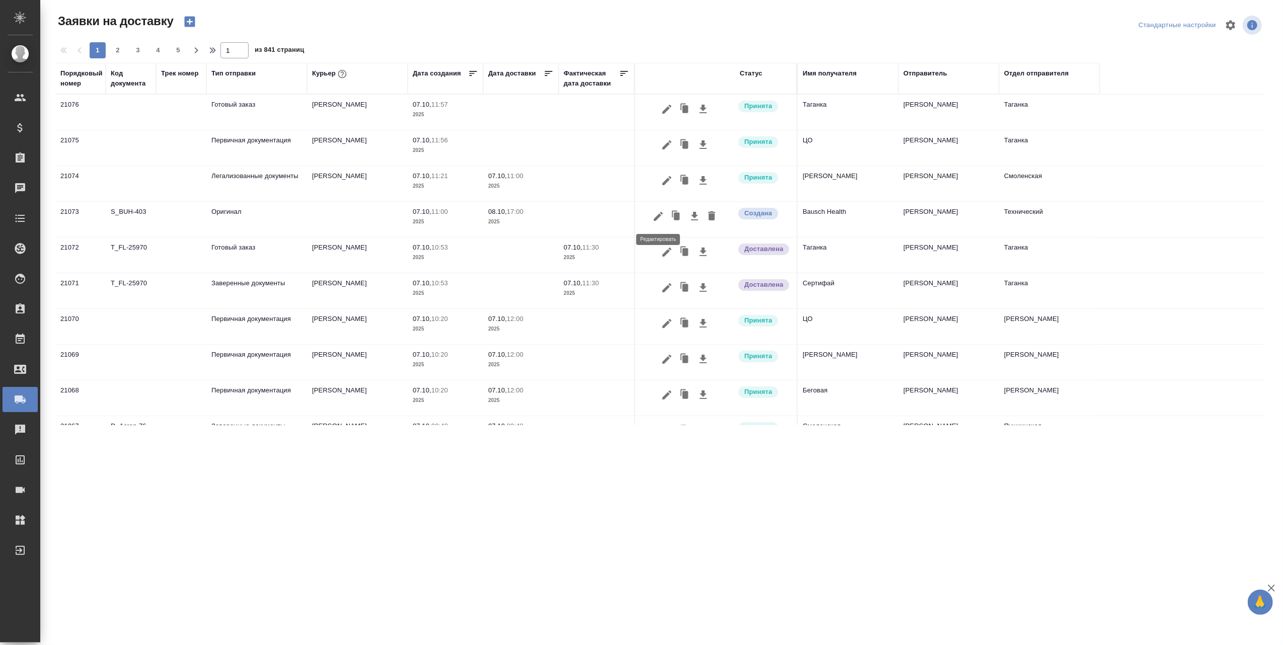 The height and width of the screenshot is (645, 1283). What do you see at coordinates (848, 219) in the screenshot?
I see `td: Bausch Health` at bounding box center [848, 219].